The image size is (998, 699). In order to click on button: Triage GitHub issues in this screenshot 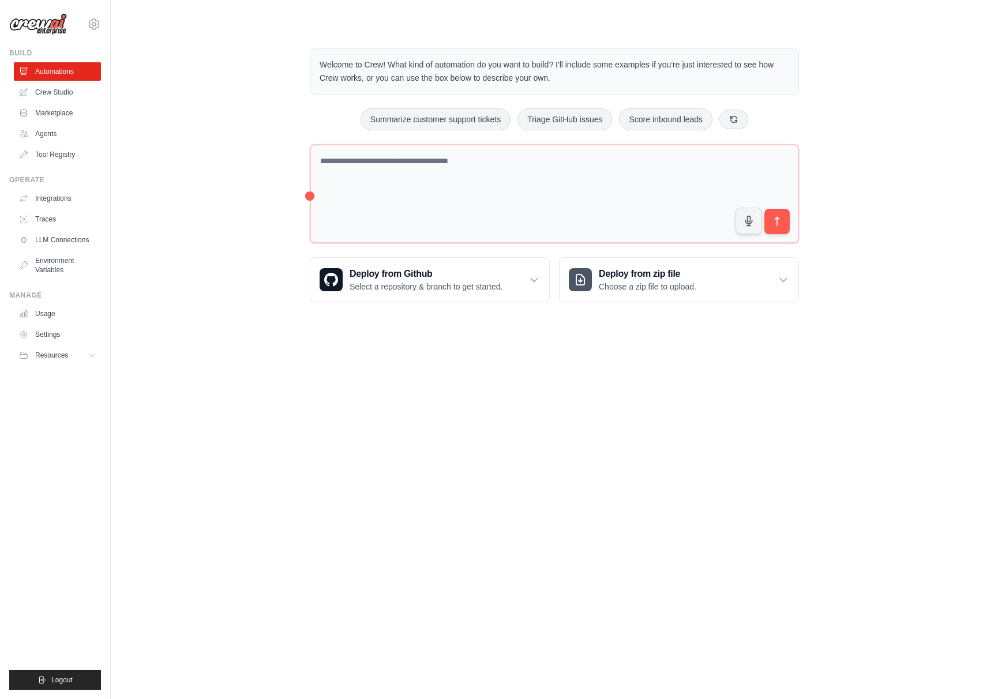, I will do `click(565, 119)`.